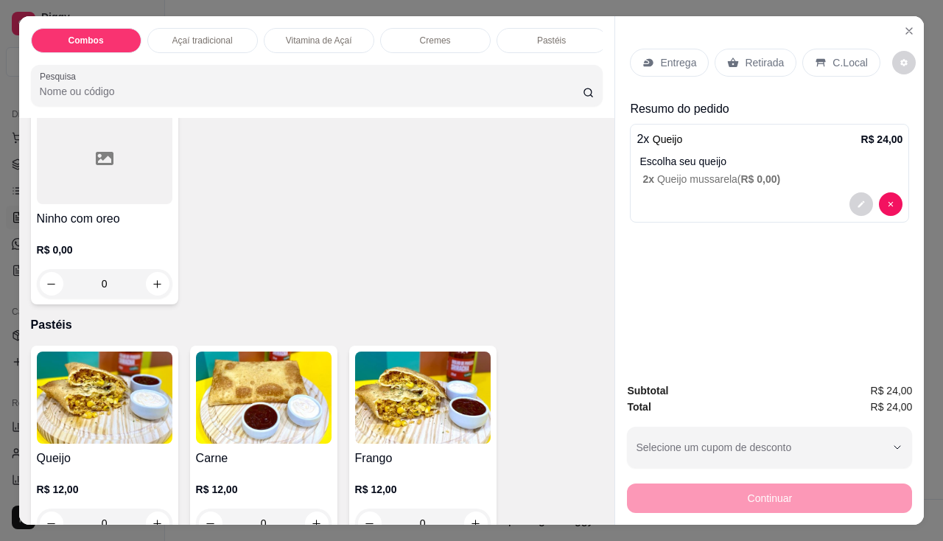 The height and width of the screenshot is (541, 943). I want to click on p: Cremes, so click(435, 41).